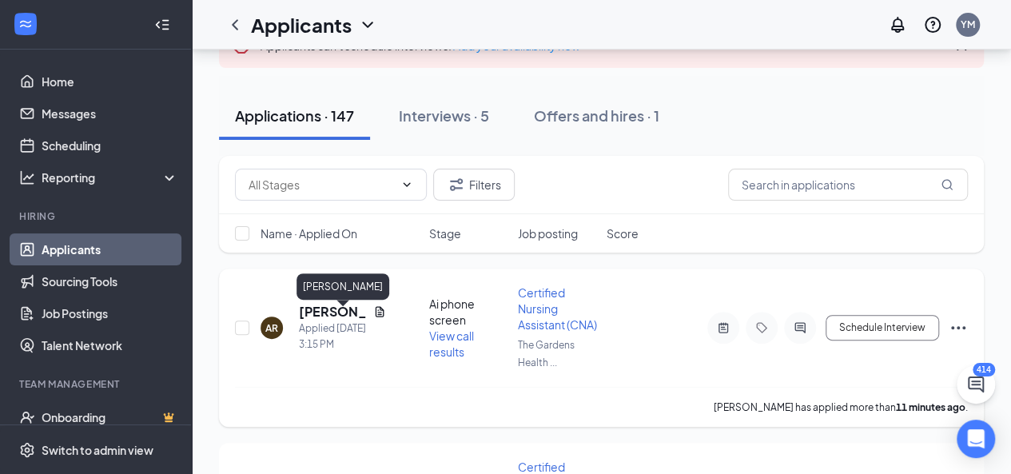 The width and height of the screenshot is (1011, 474). I want to click on div: Team Management, so click(97, 384).